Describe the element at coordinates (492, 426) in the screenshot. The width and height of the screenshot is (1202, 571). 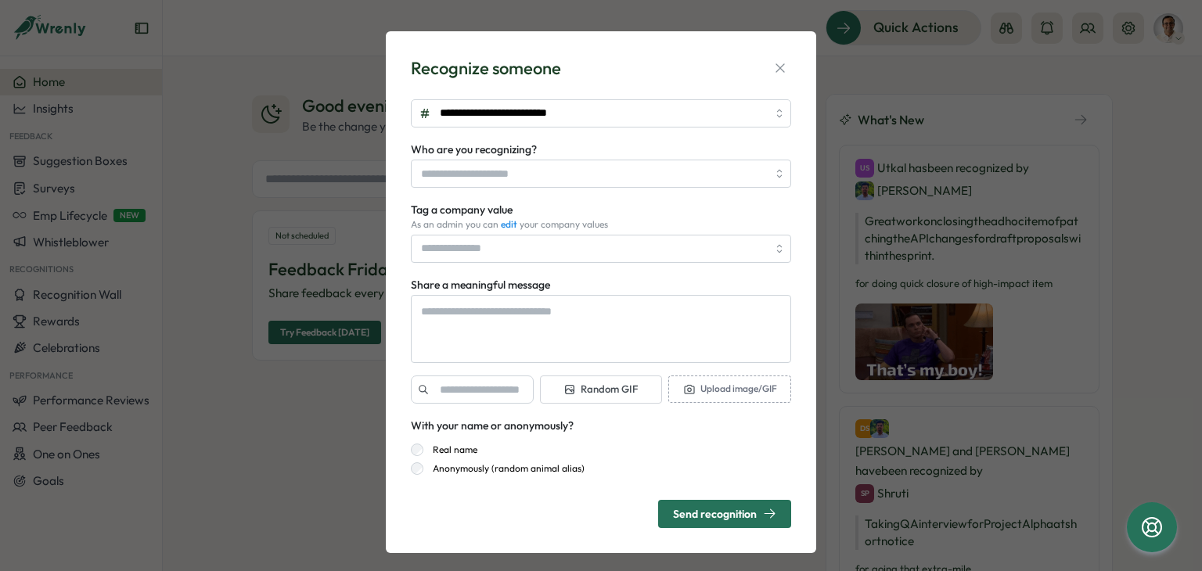
I see `div: With your name or anonymously?` at that location.